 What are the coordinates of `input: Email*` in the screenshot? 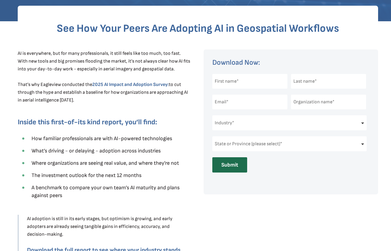 It's located at (250, 102).